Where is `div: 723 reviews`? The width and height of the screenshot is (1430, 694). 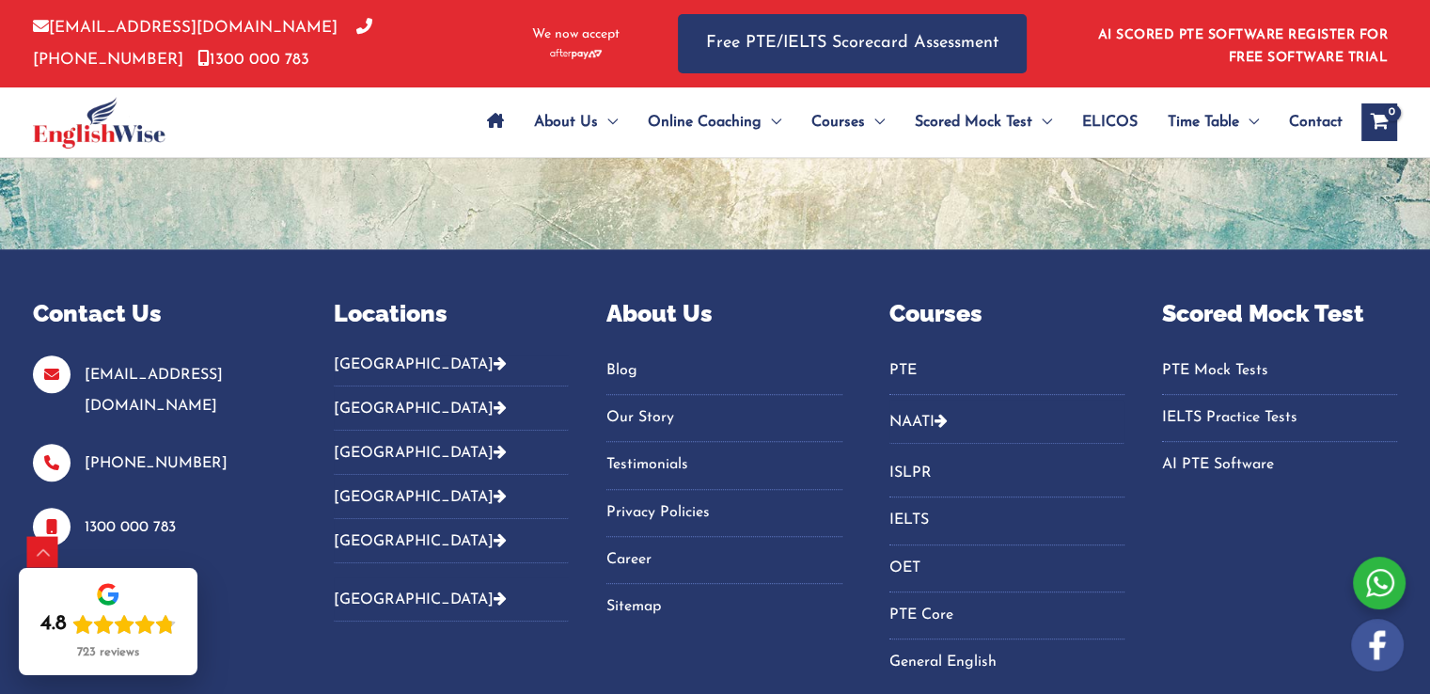 div: 723 reviews is located at coordinates (108, 652).